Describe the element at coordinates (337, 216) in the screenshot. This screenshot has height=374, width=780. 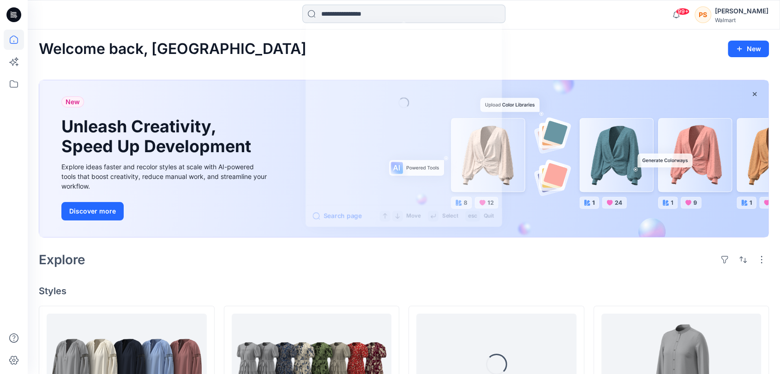
I see `a: Search page` at that location.